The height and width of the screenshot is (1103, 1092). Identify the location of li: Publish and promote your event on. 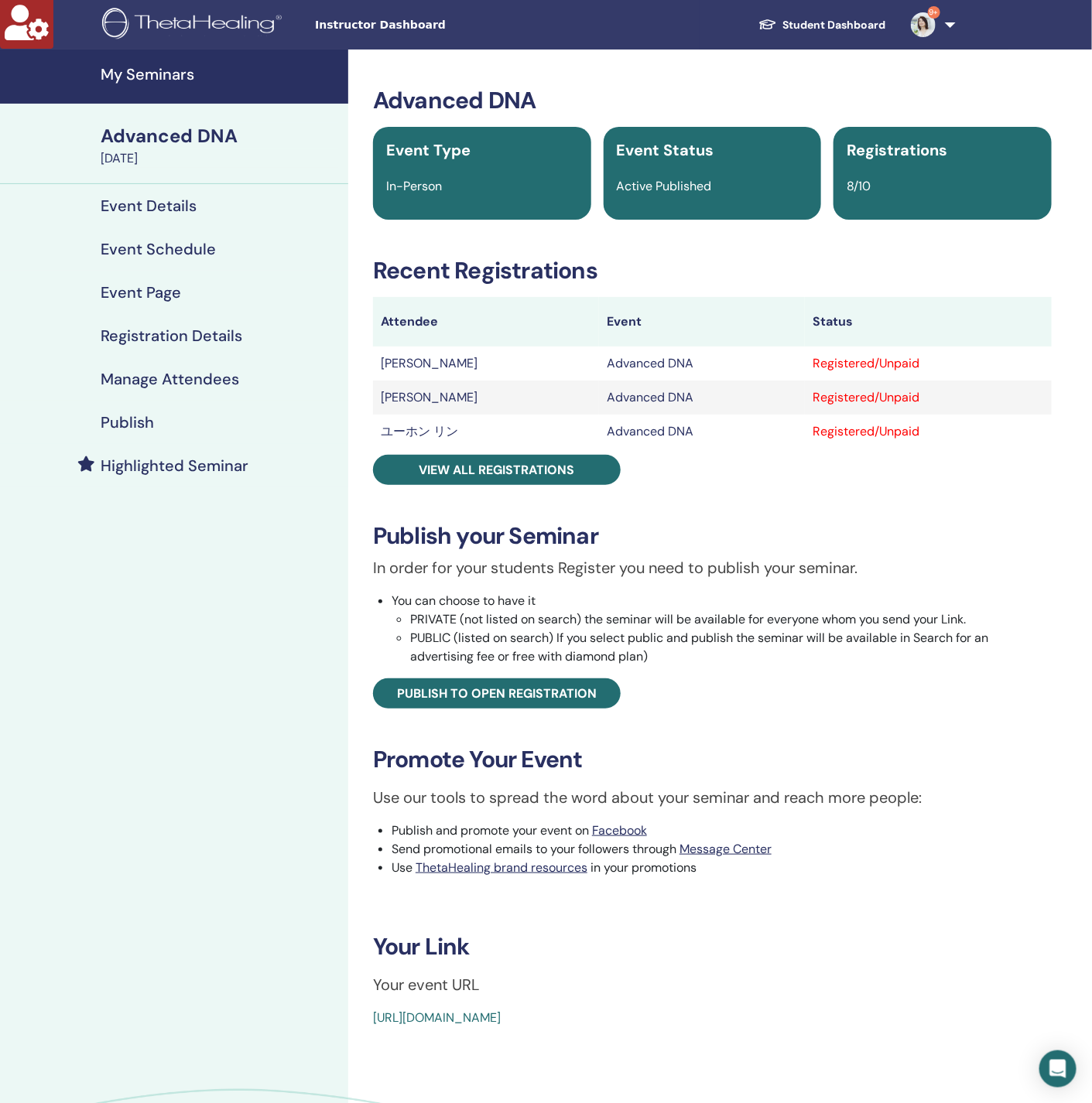
(721, 831).